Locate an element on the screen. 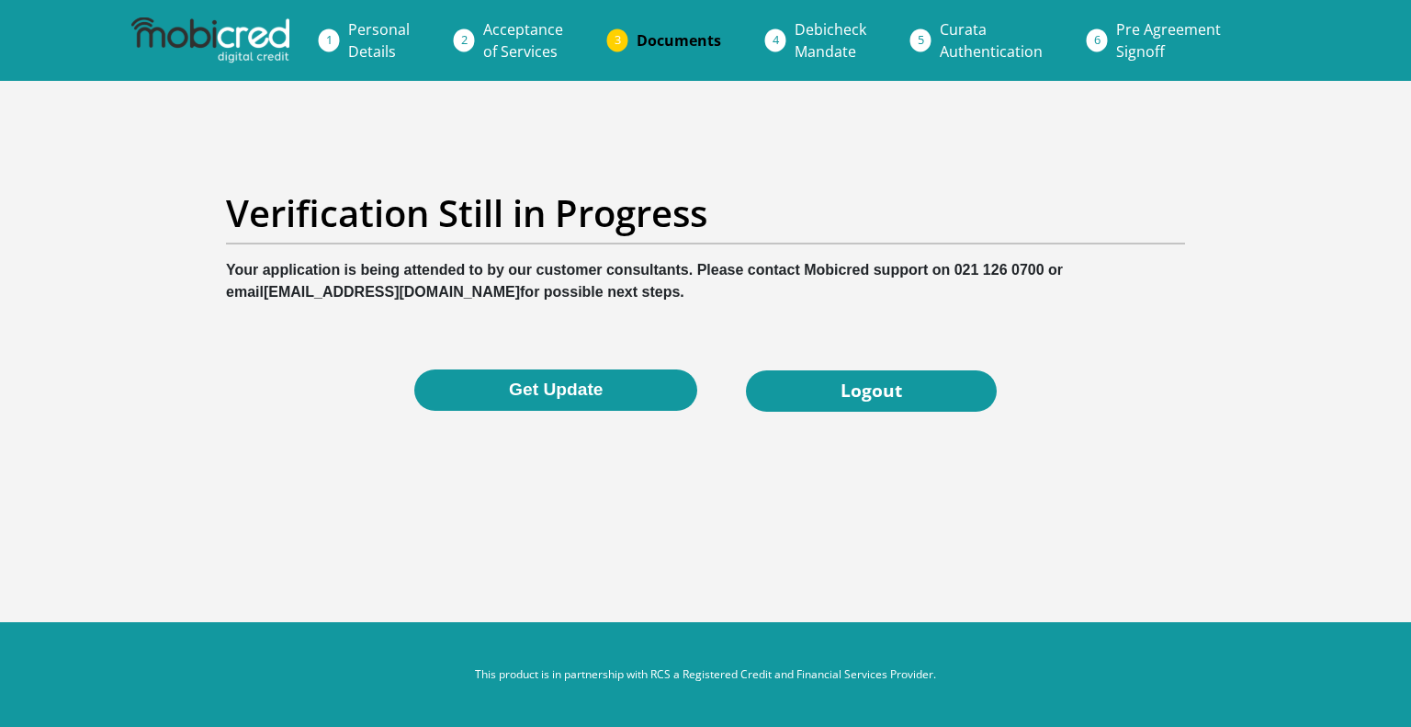 Image resolution: width=1411 pixels, height=727 pixels. span: Documents is located at coordinates (679, 40).